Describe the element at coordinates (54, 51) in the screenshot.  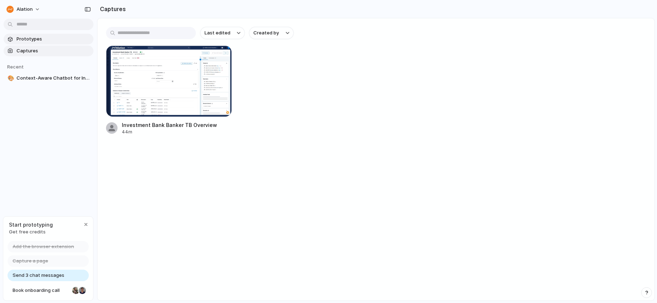
I see `span: Captures` at that location.